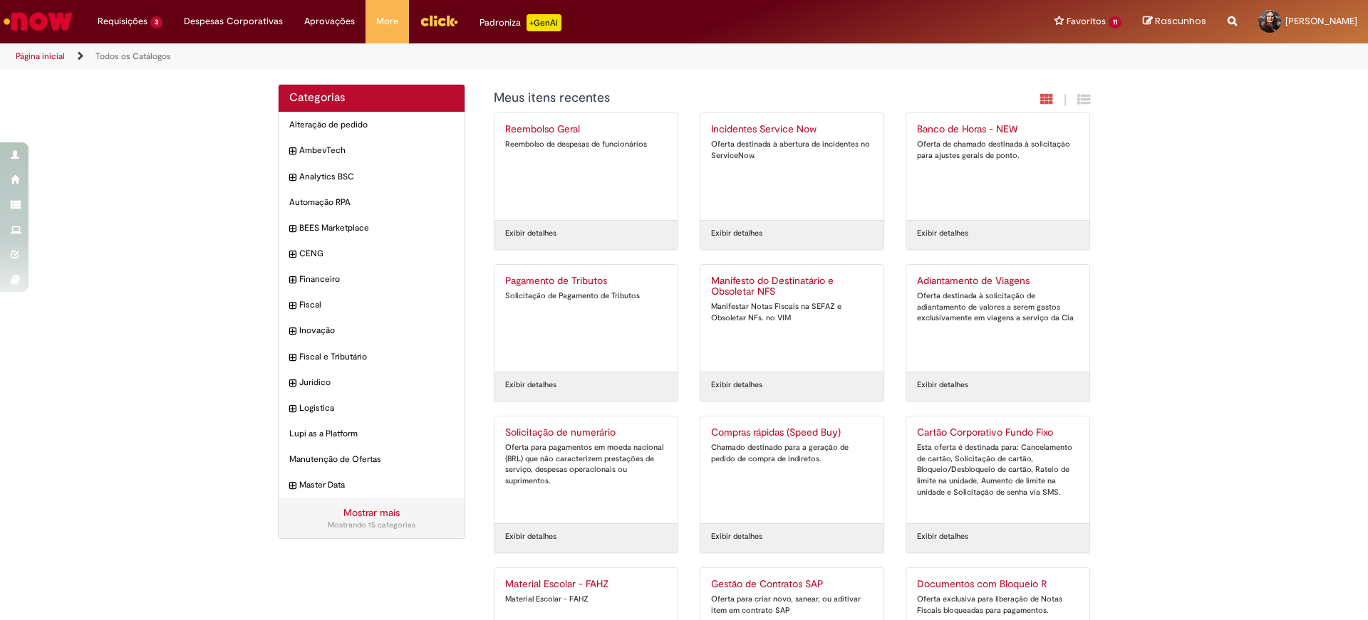  What do you see at coordinates (371, 254) in the screenshot?
I see `div: expandir categoria CENG CENG` at bounding box center [371, 254].